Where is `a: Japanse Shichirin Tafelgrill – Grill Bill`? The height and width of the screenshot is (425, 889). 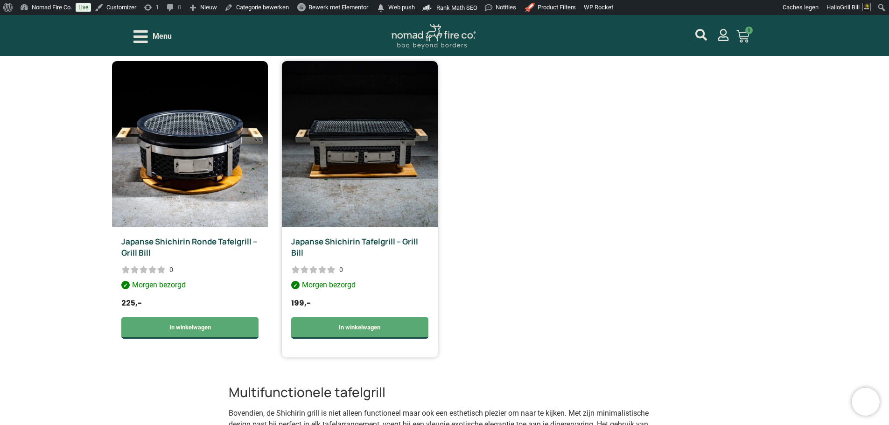 a: Japanse Shichirin Tafelgrill – Grill Bill is located at coordinates (354, 247).